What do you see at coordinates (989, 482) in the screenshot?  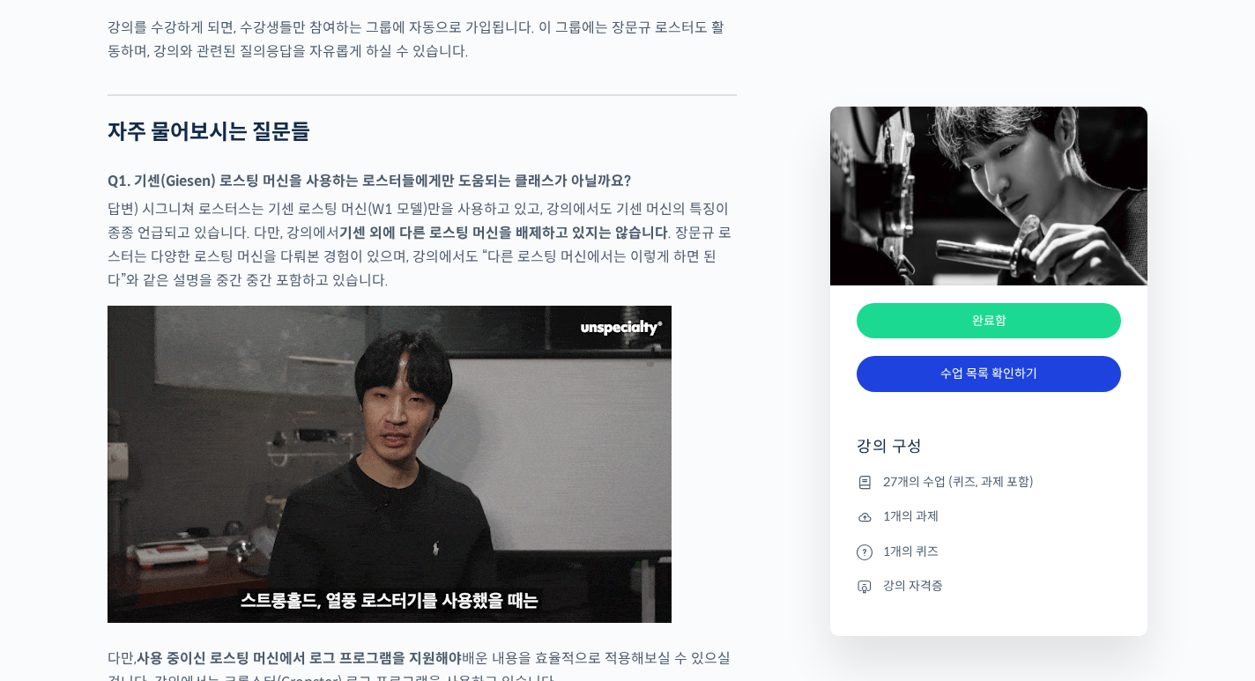 I see `li: 27개의 수업 (퀴즈, 과제 포함)` at bounding box center [989, 482].